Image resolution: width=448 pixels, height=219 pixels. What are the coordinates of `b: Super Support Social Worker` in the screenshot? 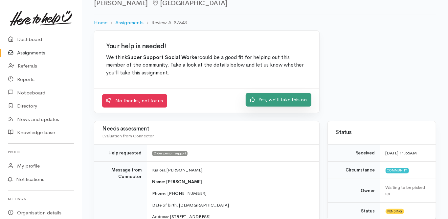 It's located at (163, 57).